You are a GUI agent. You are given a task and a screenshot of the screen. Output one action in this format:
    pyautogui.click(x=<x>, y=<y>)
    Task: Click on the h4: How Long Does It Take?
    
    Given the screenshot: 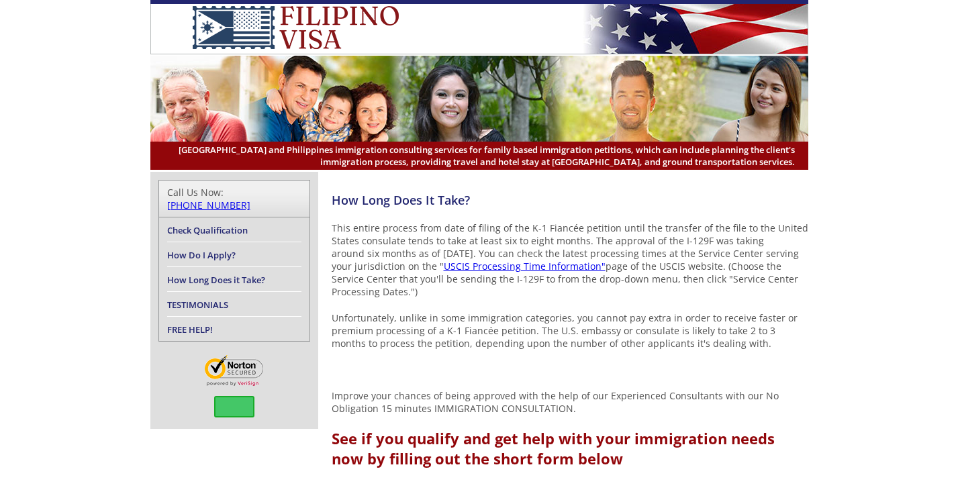 What is the action you would take?
    pyautogui.click(x=570, y=200)
    